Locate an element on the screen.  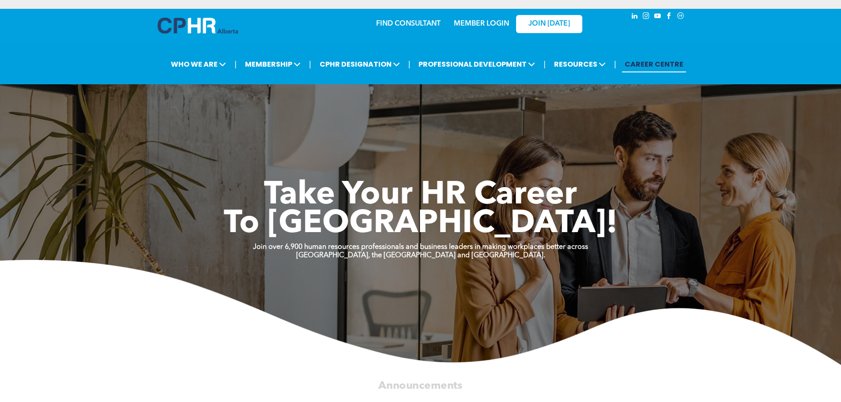
a: youtube is located at coordinates (658, 17).